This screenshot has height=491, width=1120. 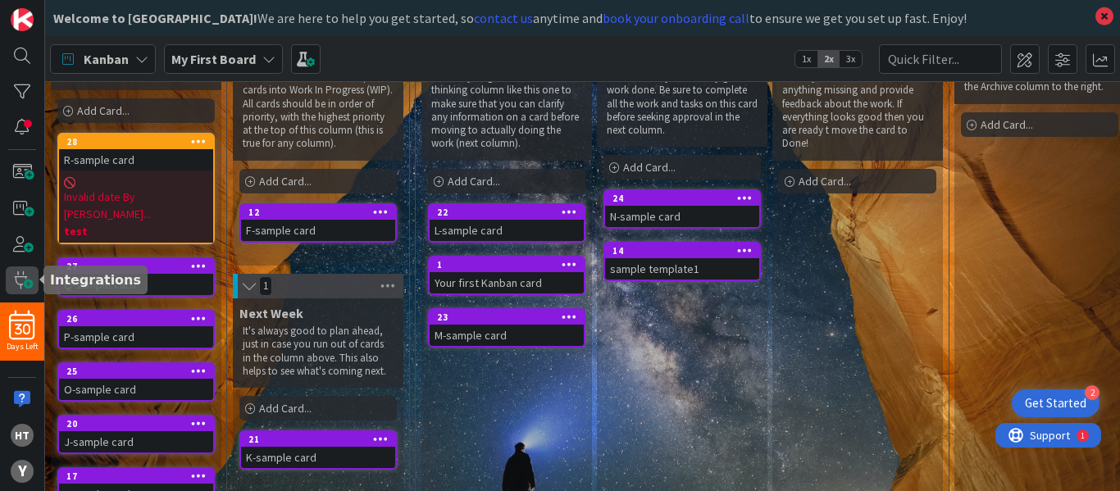 I want to click on h5: Integrations, so click(x=95, y=280).